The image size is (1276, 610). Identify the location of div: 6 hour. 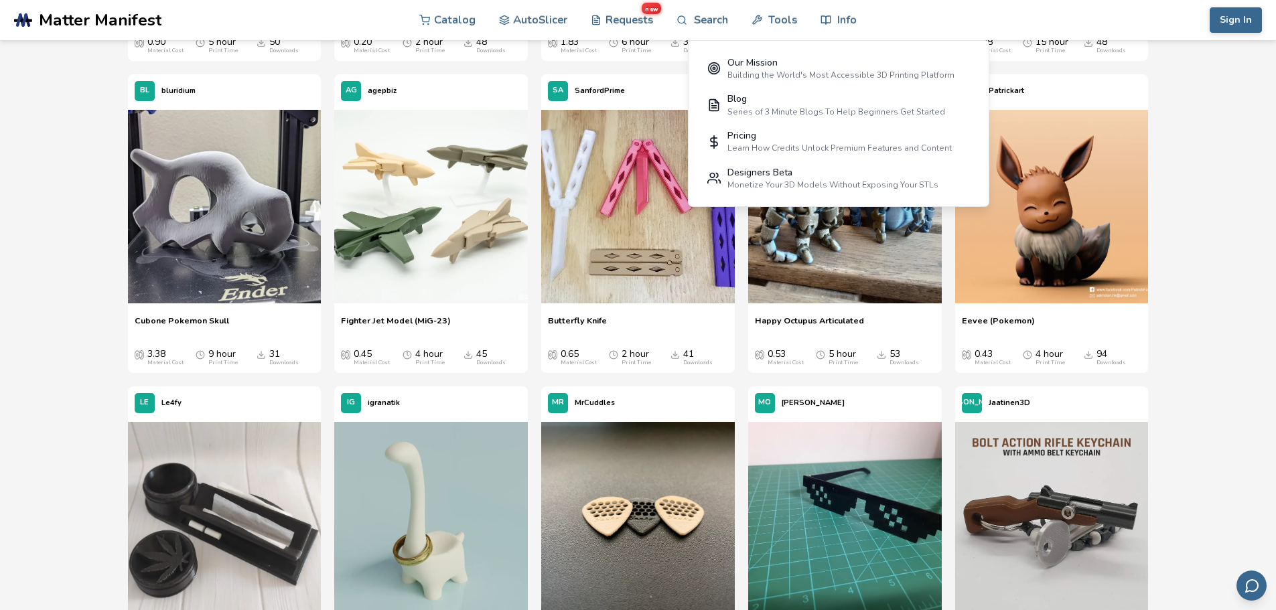
(636, 46).